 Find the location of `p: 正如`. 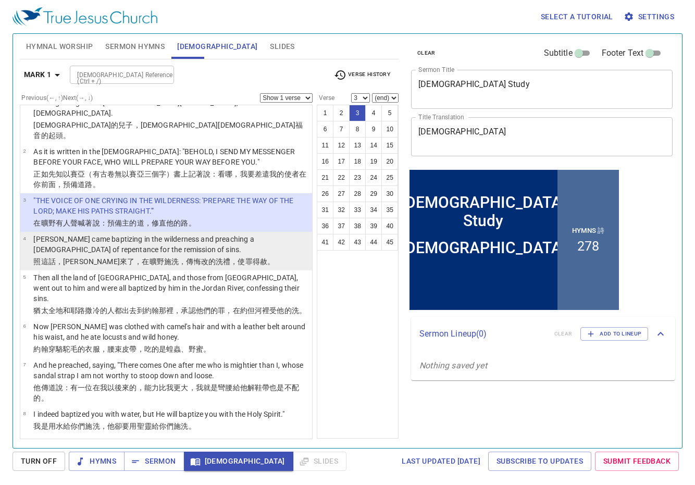

p: 正如 is located at coordinates (171, 179).